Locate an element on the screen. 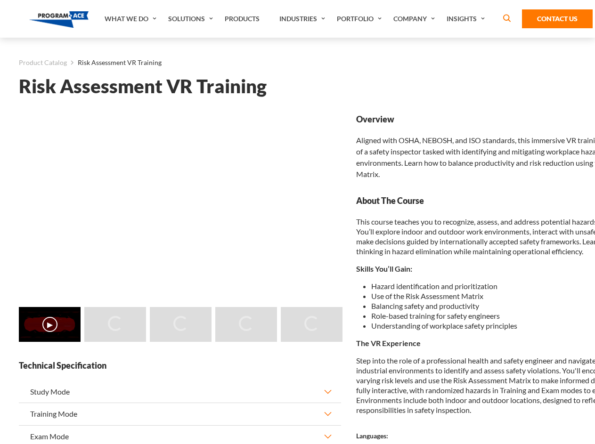 The image size is (595, 444). li: Risk Assessment VR Training is located at coordinates (114, 63).